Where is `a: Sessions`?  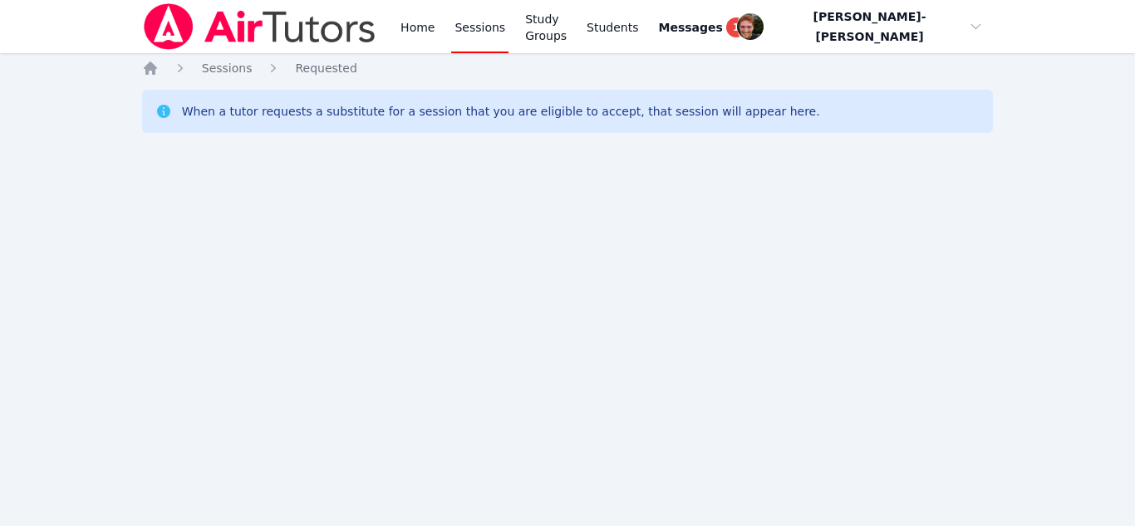
a: Sessions is located at coordinates (227, 68).